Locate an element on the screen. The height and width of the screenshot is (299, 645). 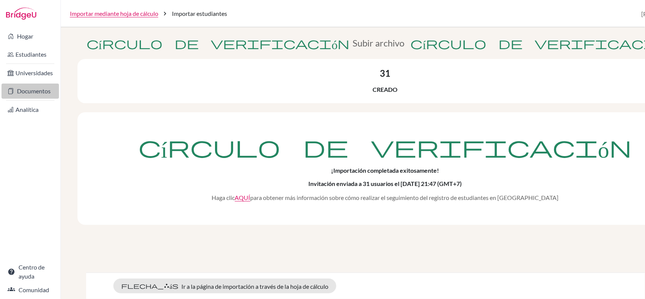
font: Universidades is located at coordinates (34, 72).